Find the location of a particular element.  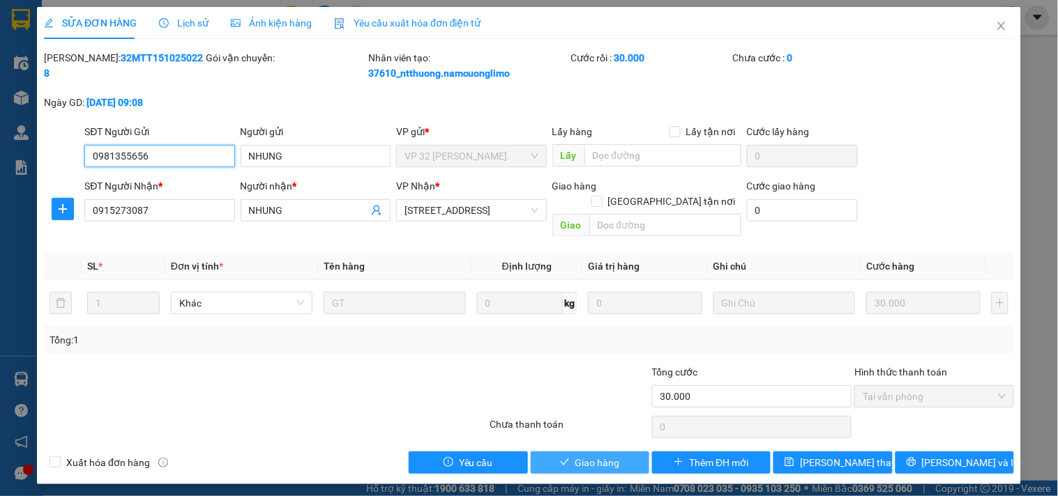

label: Cước lấy hàng is located at coordinates (778, 132).